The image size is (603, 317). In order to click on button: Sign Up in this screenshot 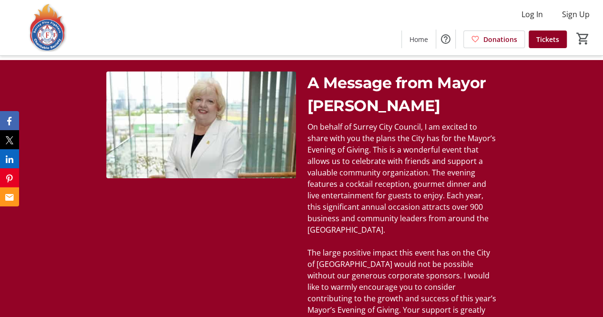, I will do `click(576, 14)`.